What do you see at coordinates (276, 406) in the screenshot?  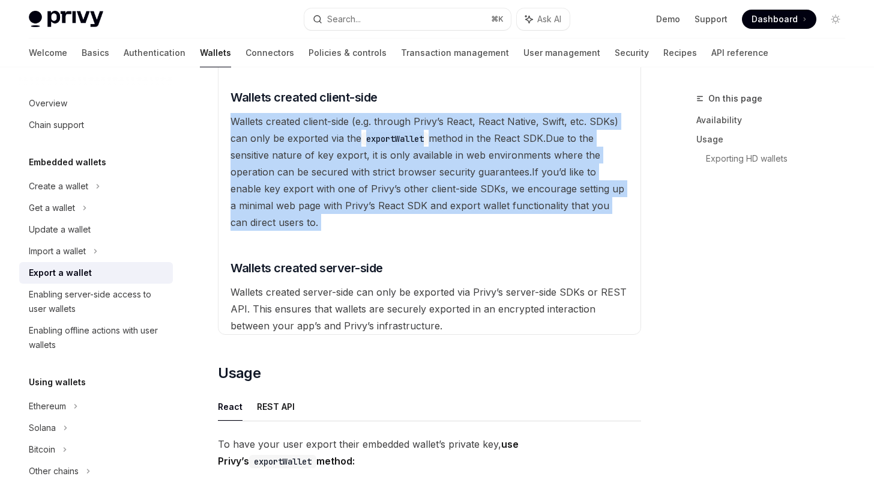 I see `button: REST API` at bounding box center [276, 406].